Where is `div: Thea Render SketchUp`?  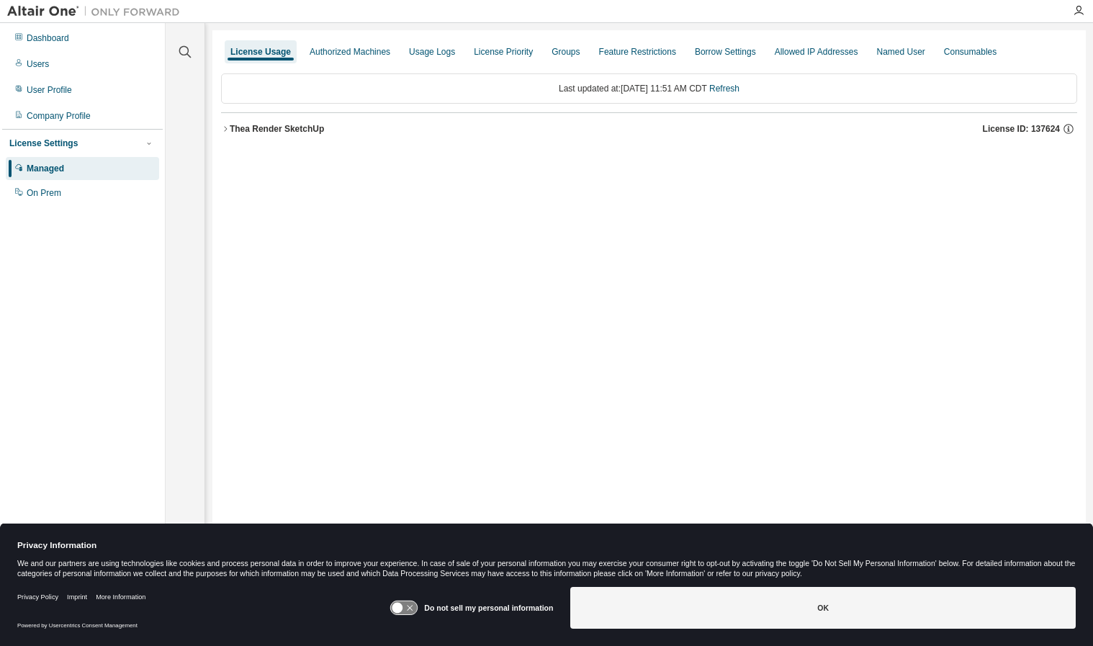 div: Thea Render SketchUp is located at coordinates (277, 129).